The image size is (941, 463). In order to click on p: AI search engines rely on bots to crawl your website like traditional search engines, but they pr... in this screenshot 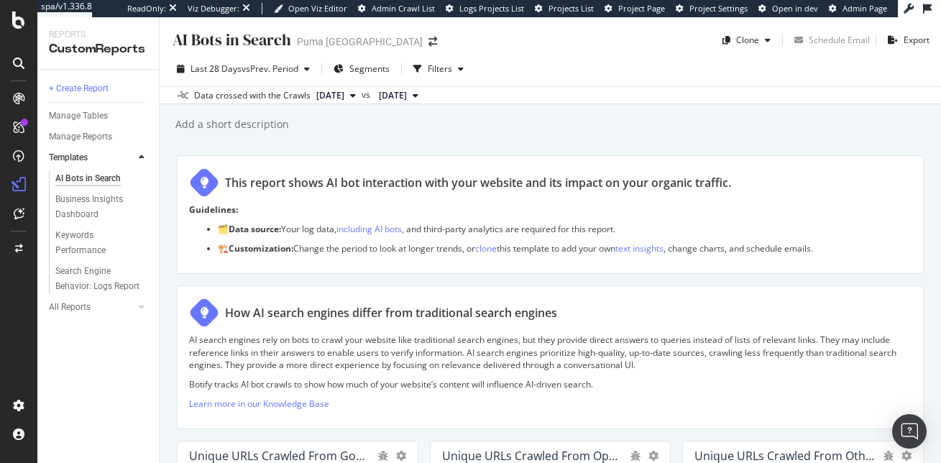, I will do `click(550, 352)`.